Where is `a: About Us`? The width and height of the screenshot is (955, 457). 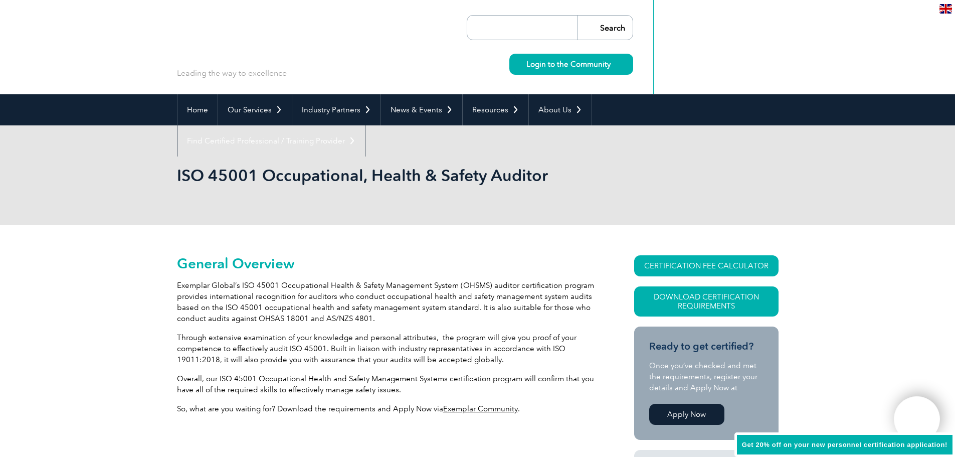
a: About Us is located at coordinates (560, 110).